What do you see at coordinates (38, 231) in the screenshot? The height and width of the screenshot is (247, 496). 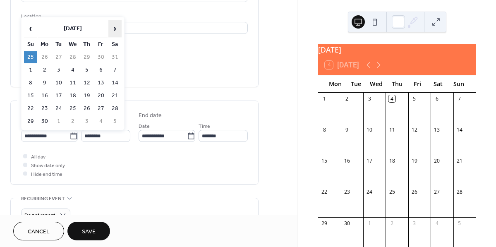 I see `button: Cancel` at bounding box center [38, 231].